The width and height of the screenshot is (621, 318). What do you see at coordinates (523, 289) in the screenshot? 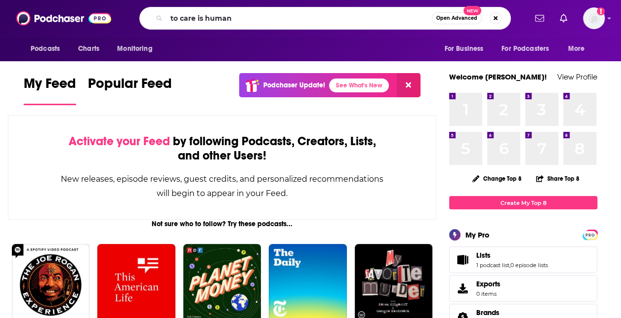
I see `a: Exports` at bounding box center [523, 289].